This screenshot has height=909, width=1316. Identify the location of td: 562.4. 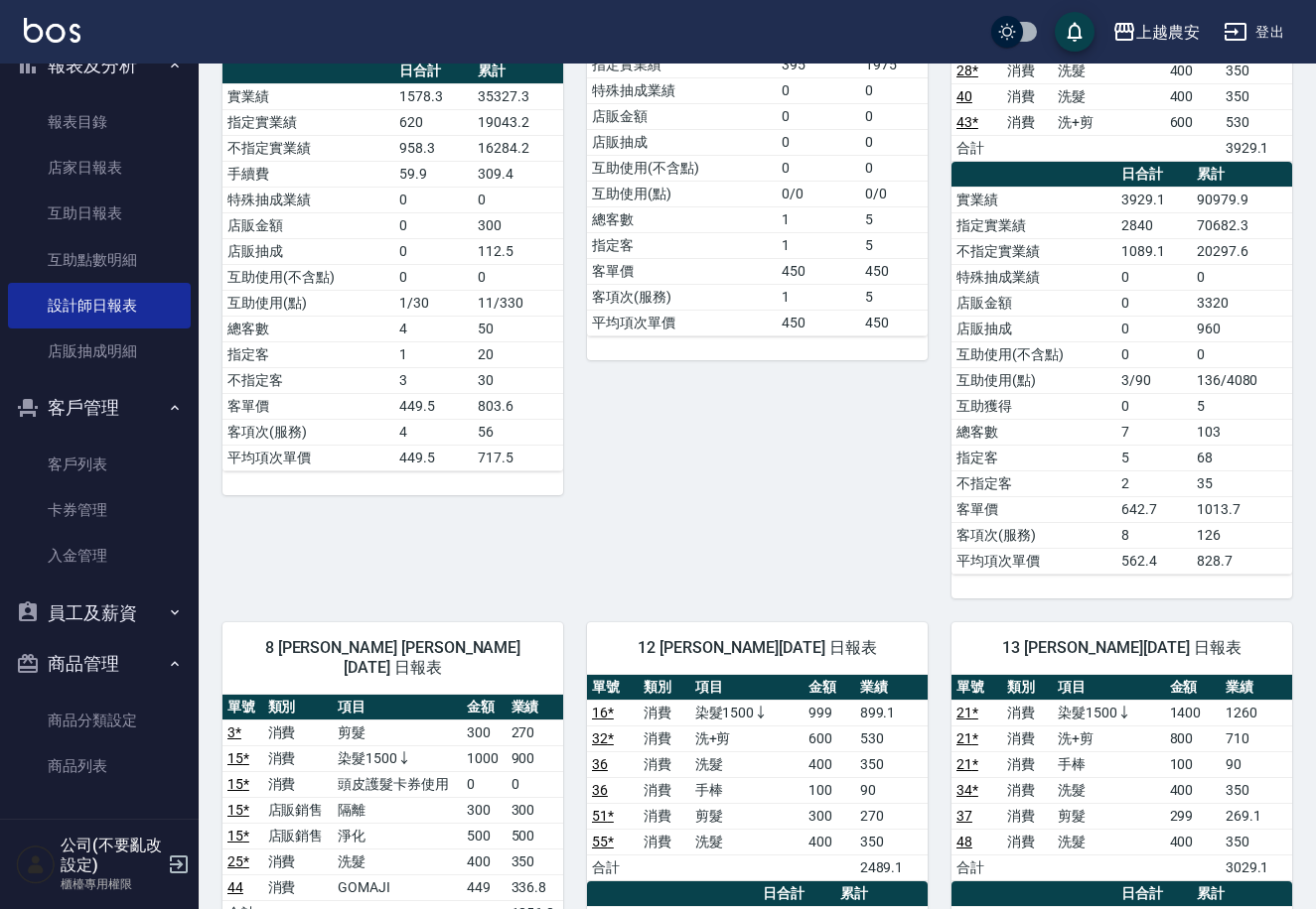
(1154, 561).